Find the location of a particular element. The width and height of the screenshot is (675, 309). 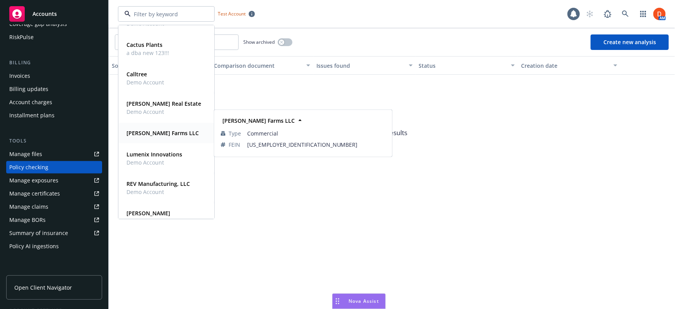

button: Creation date is located at coordinates (569, 65).